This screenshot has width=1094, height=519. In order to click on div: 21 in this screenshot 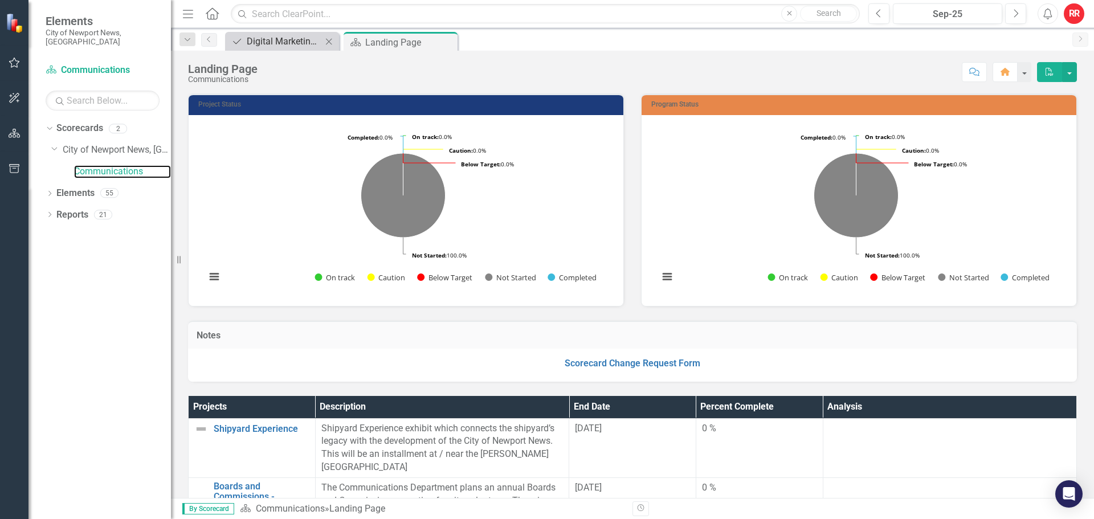, I will do `click(103, 214)`.